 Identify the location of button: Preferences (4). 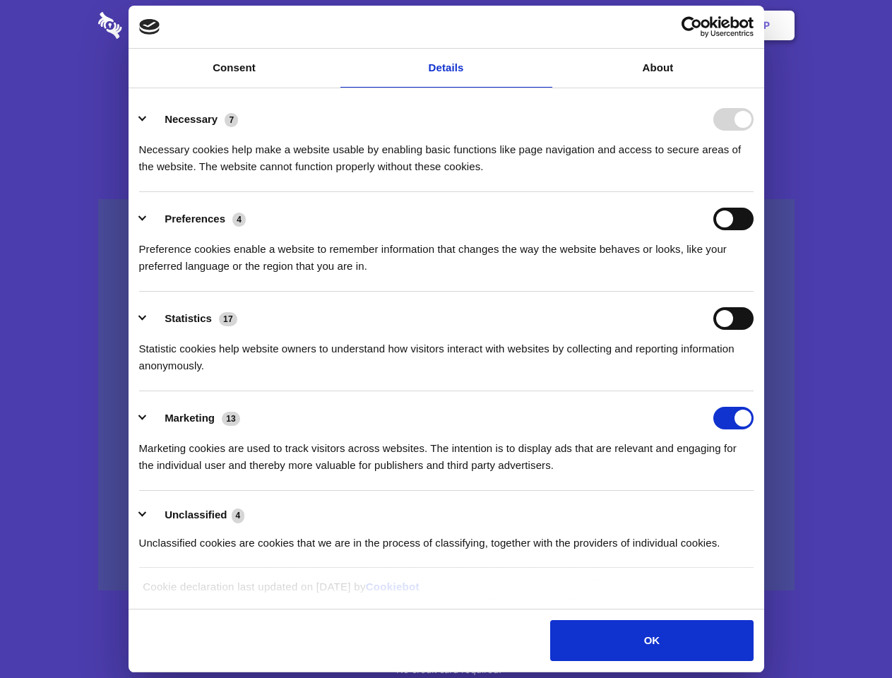
(197, 219).